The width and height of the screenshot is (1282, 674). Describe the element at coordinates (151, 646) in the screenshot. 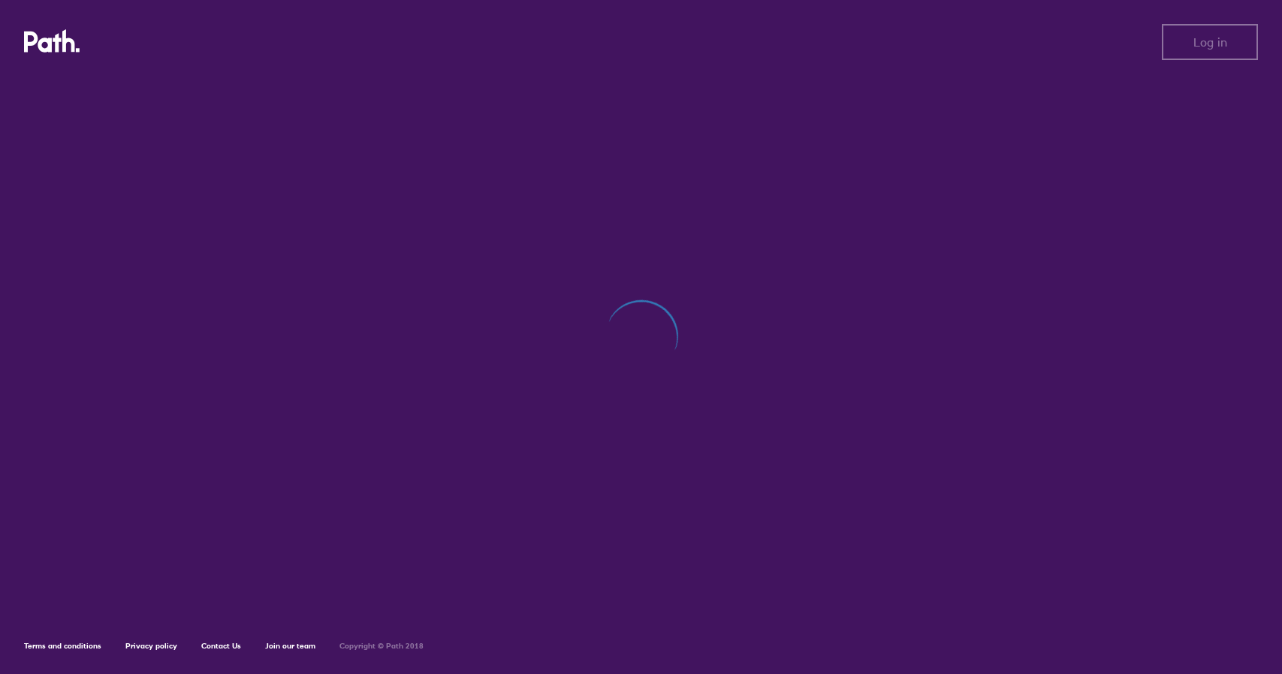

I see `a: Privacy policy` at that location.